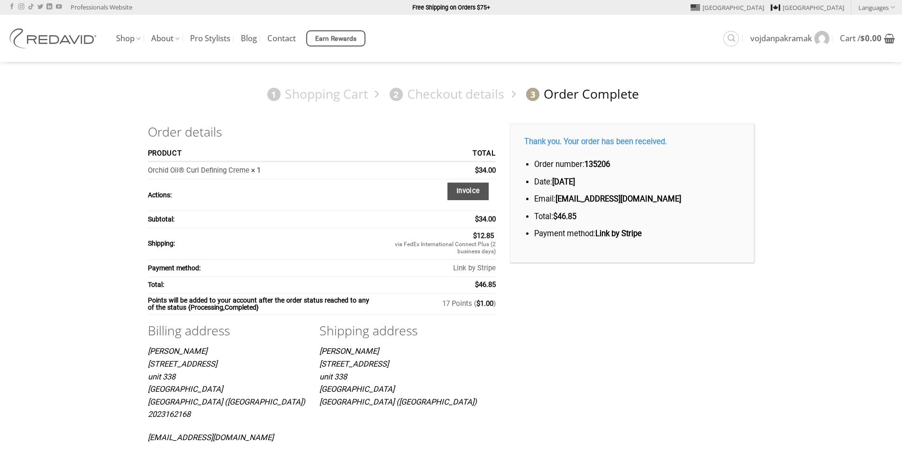  I want to click on span: 1, so click(274, 94).